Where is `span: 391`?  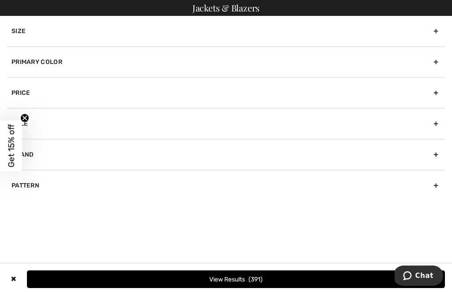
span: 391 is located at coordinates (255, 279).